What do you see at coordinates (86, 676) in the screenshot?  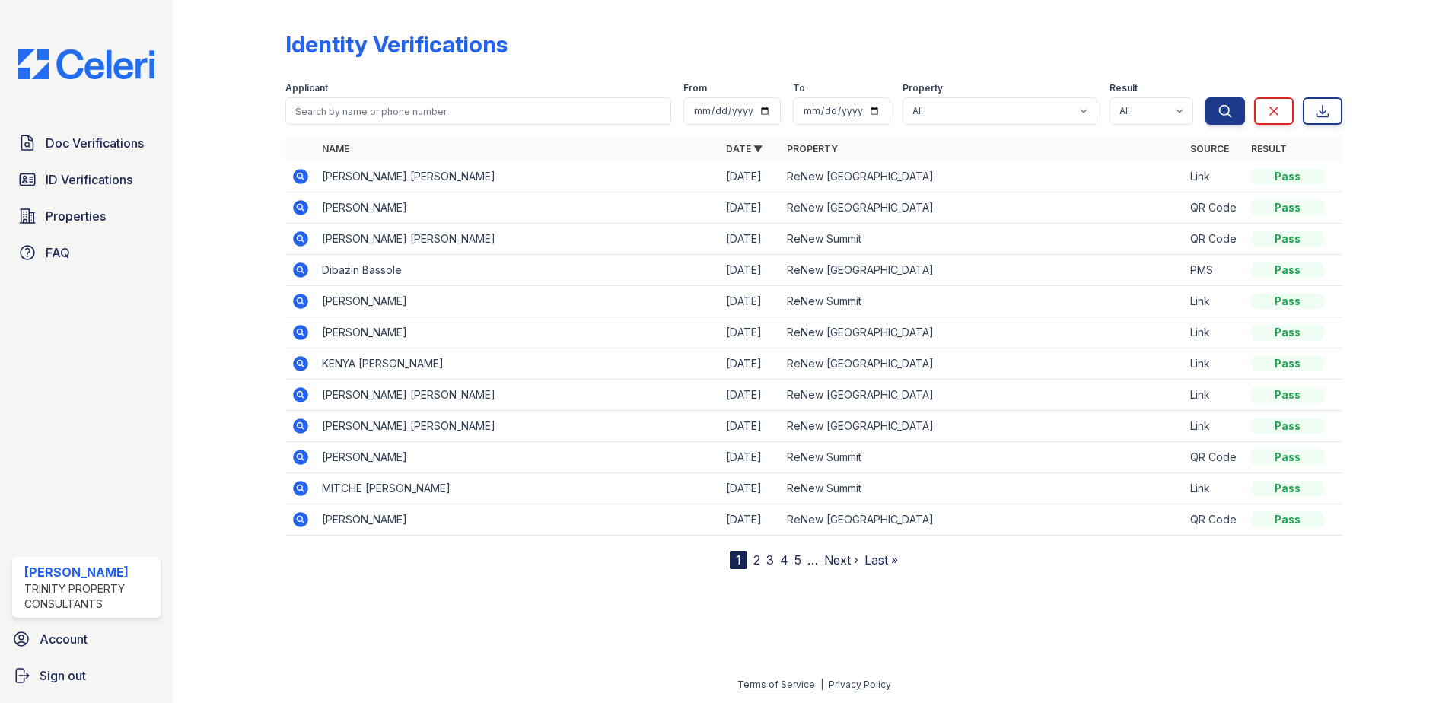 I see `a: Sign out` at bounding box center [86, 676].